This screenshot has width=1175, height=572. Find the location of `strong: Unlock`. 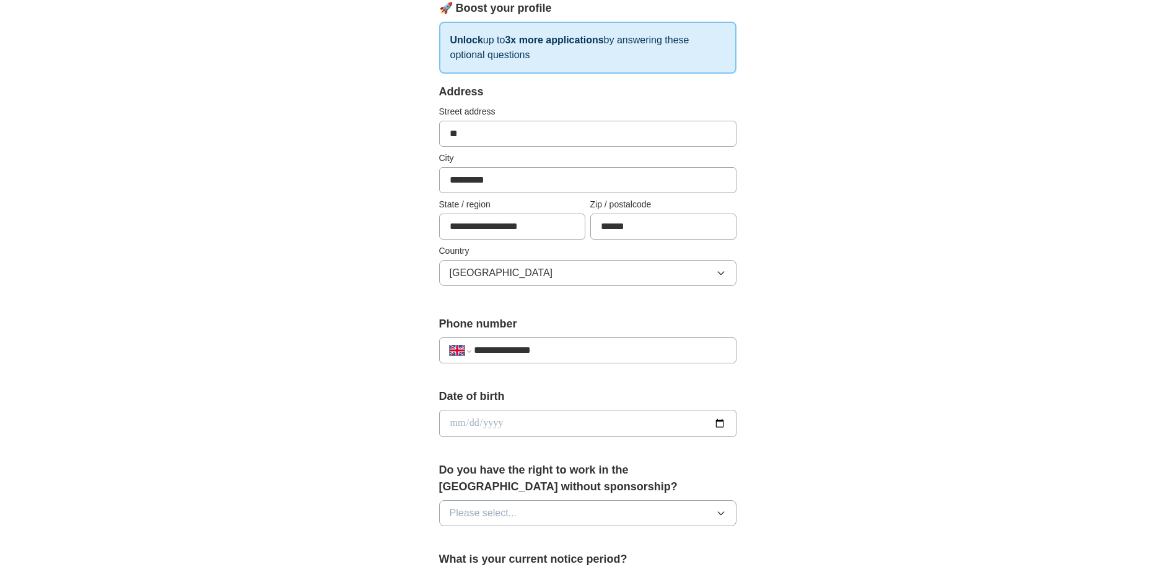

strong: Unlock is located at coordinates (466, 40).